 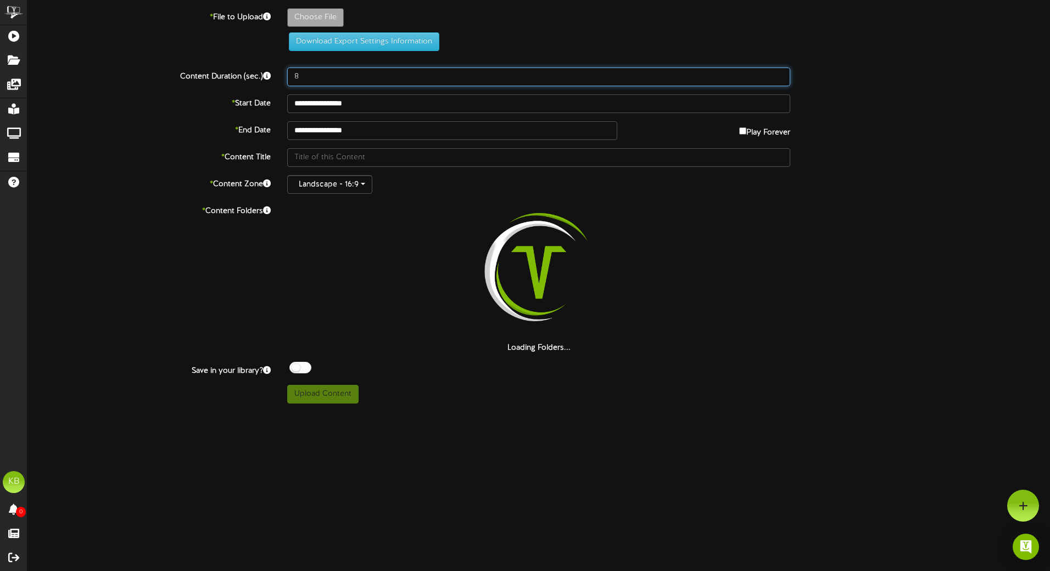 I want to click on strong: Loading Folders..., so click(x=539, y=348).